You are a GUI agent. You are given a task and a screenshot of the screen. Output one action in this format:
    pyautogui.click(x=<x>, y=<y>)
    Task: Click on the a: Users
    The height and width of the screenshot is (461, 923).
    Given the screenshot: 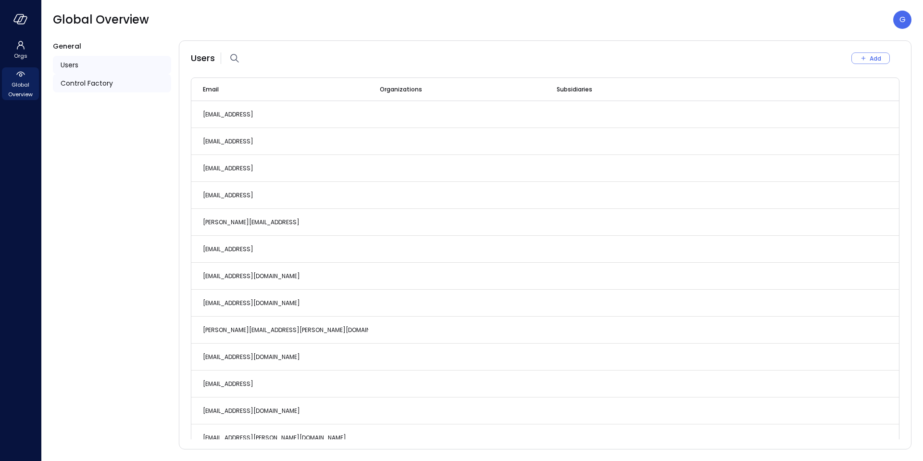 What is the action you would take?
    pyautogui.click(x=112, y=65)
    